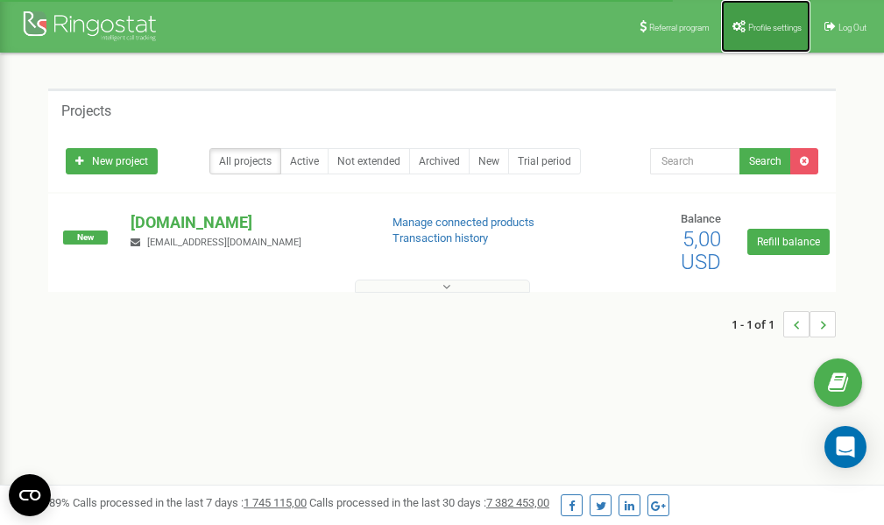 This screenshot has height=525, width=884. Describe the element at coordinates (694, 161) in the screenshot. I see `input: Search` at that location.